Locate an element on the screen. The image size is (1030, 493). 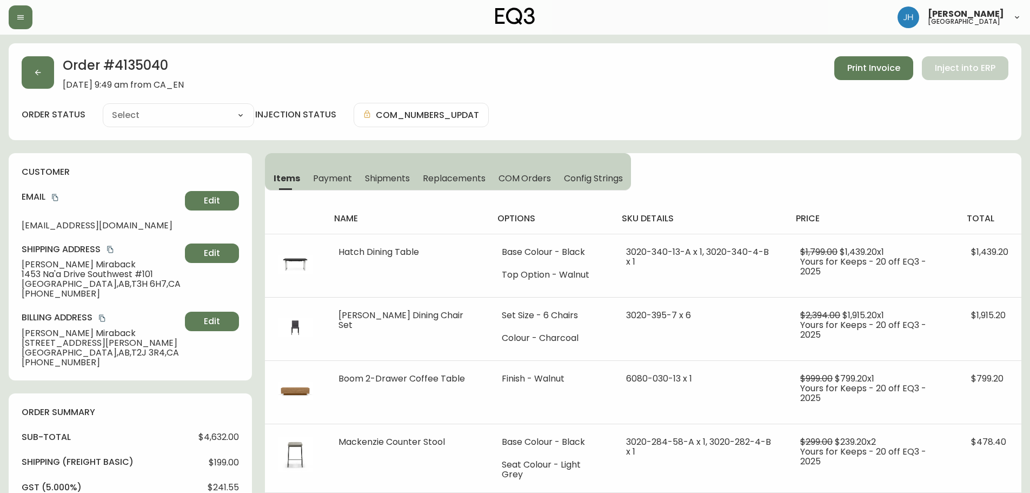
span: COM Orders is located at coordinates (525, 178).